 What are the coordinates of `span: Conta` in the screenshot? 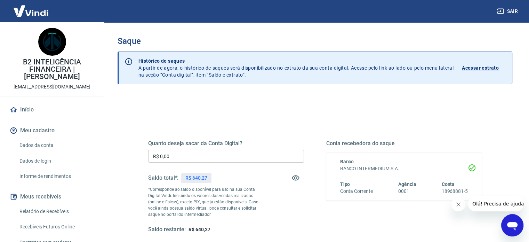 It's located at (448, 184).